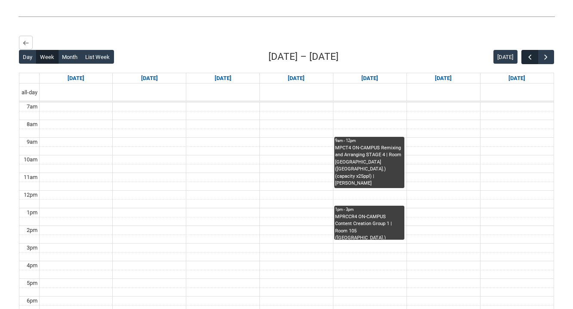 Image resolution: width=573 pixels, height=309 pixels. I want to click on div: 2pm, so click(32, 230).